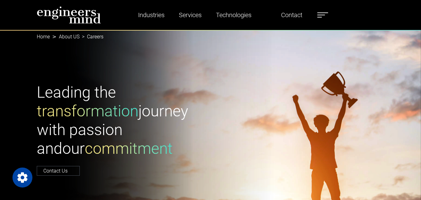 This screenshot has width=421, height=200. I want to click on a: Technologies, so click(234, 15).